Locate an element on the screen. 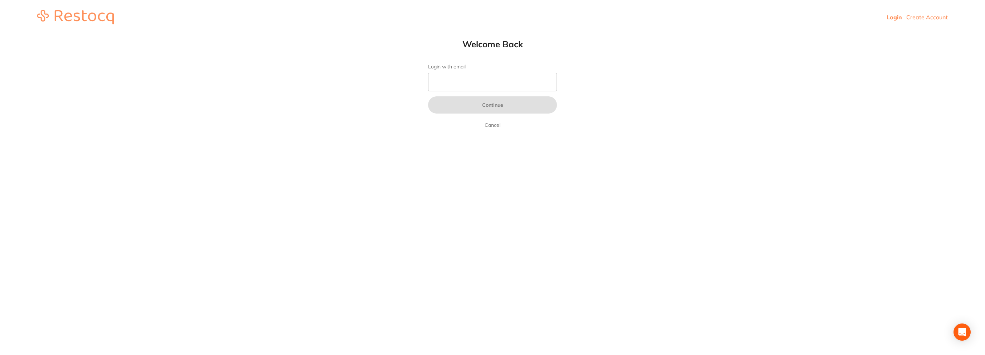 This screenshot has width=985, height=355. img: restocq_logo.svg is located at coordinates (76, 17).